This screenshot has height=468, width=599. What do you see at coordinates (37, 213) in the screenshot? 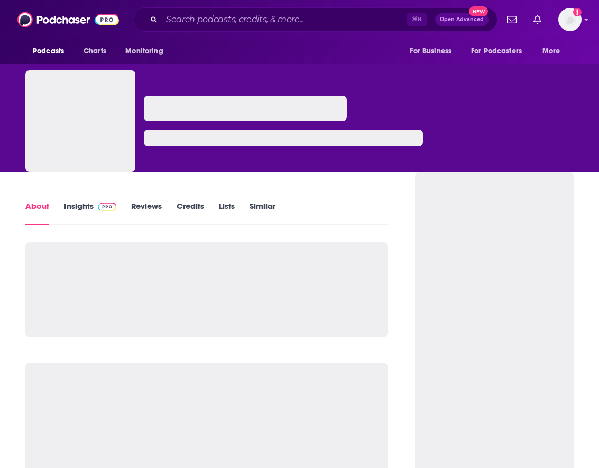
I see `a: About` at bounding box center [37, 213].